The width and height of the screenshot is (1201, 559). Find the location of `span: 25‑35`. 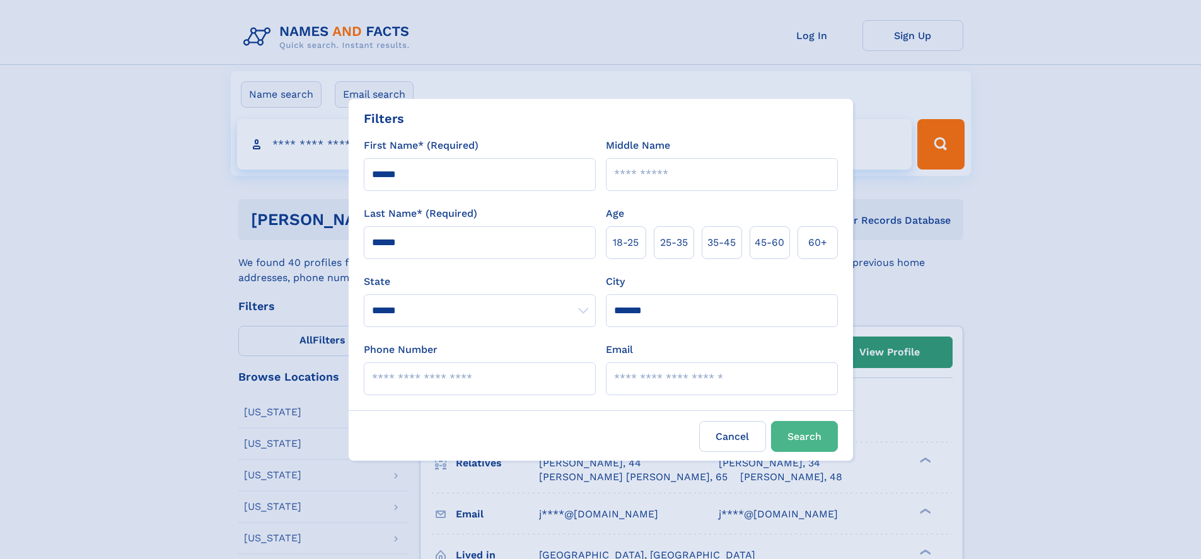

span: 25‑35 is located at coordinates (674, 243).